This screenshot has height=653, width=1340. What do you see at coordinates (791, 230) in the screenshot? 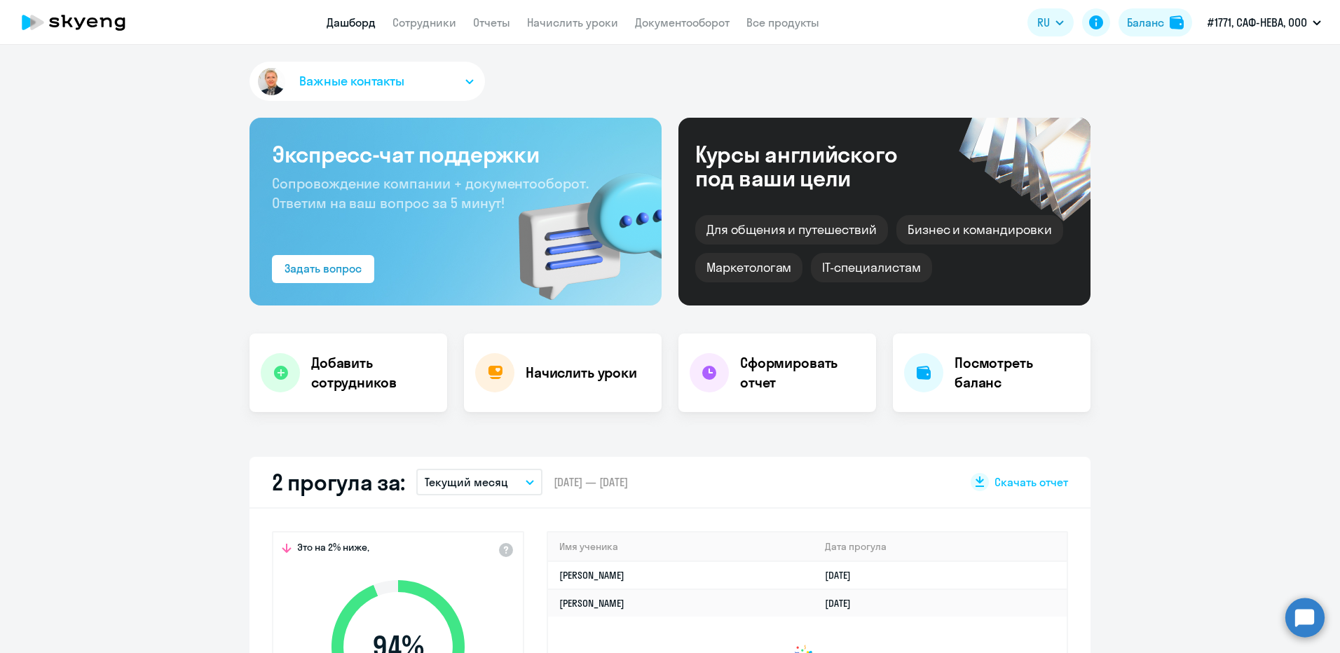
I see `div: Для общения и путешествий` at bounding box center [791, 230].